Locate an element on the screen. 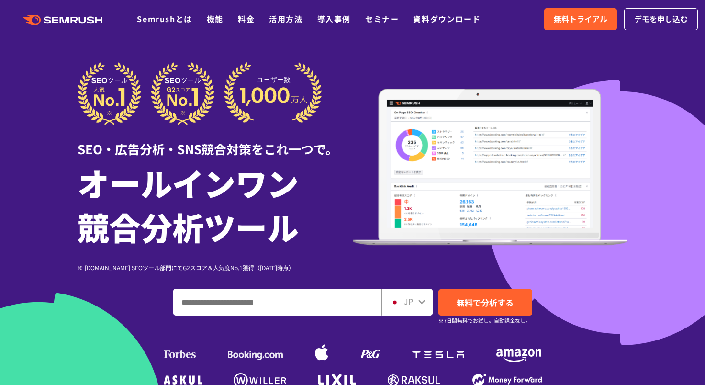 The height and width of the screenshot is (385, 705). span: JP is located at coordinates (409, 301).